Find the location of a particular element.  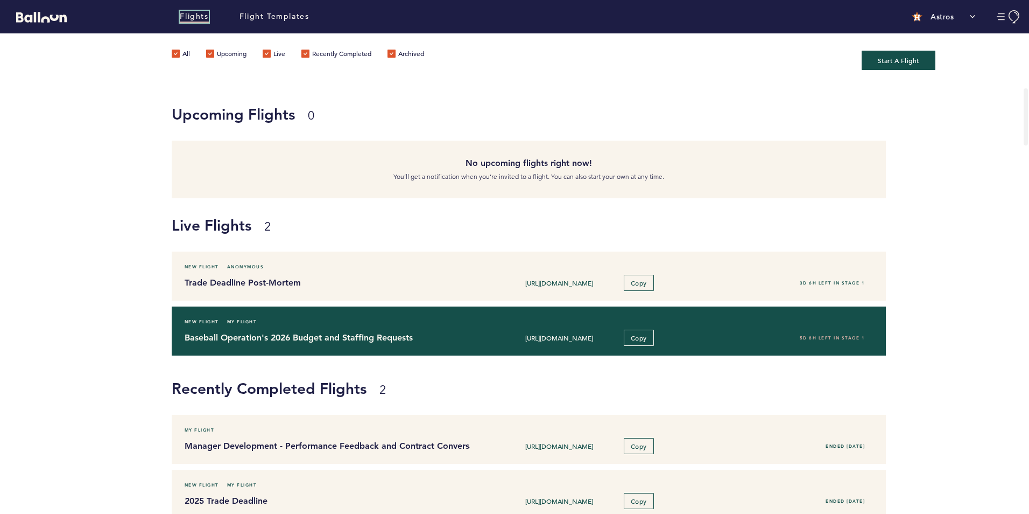

button: Astros is located at coordinates (944, 17).